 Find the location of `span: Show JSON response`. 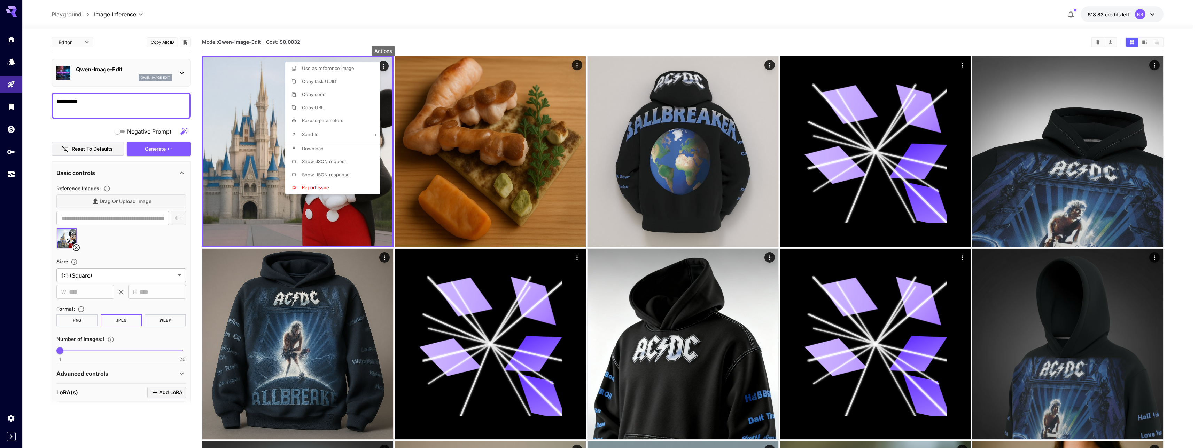

span: Show JSON response is located at coordinates (326, 175).